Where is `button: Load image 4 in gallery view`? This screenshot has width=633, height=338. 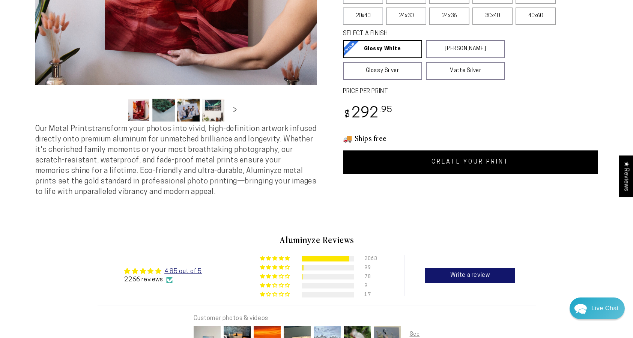
button: Load image 4 in gallery view is located at coordinates (213, 110).